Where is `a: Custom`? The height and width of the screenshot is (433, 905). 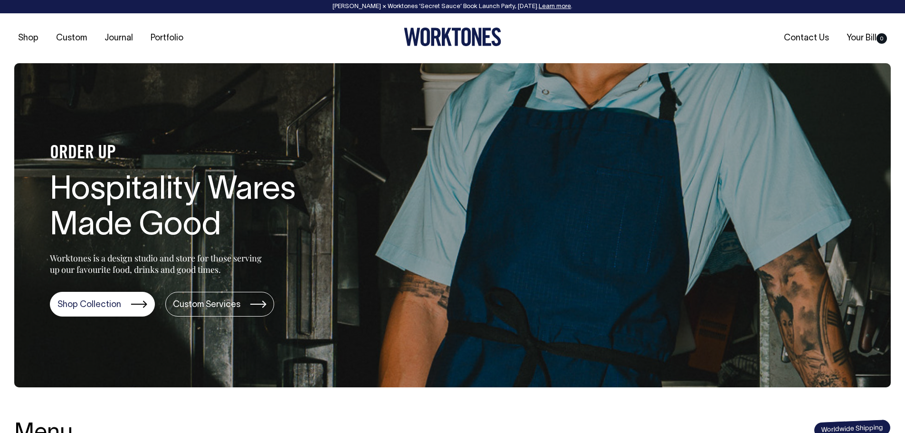 a: Custom is located at coordinates (71, 38).